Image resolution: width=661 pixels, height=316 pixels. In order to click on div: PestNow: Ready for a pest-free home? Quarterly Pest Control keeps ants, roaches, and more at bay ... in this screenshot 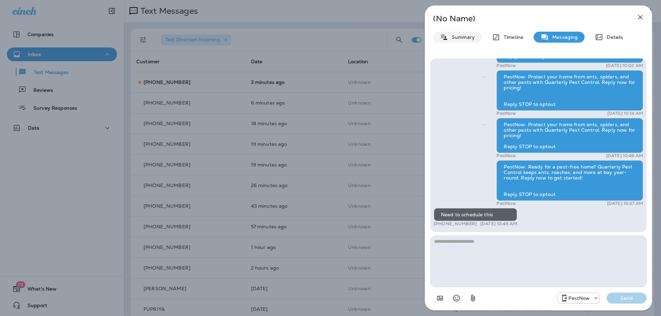, I will do `click(570, 181)`.